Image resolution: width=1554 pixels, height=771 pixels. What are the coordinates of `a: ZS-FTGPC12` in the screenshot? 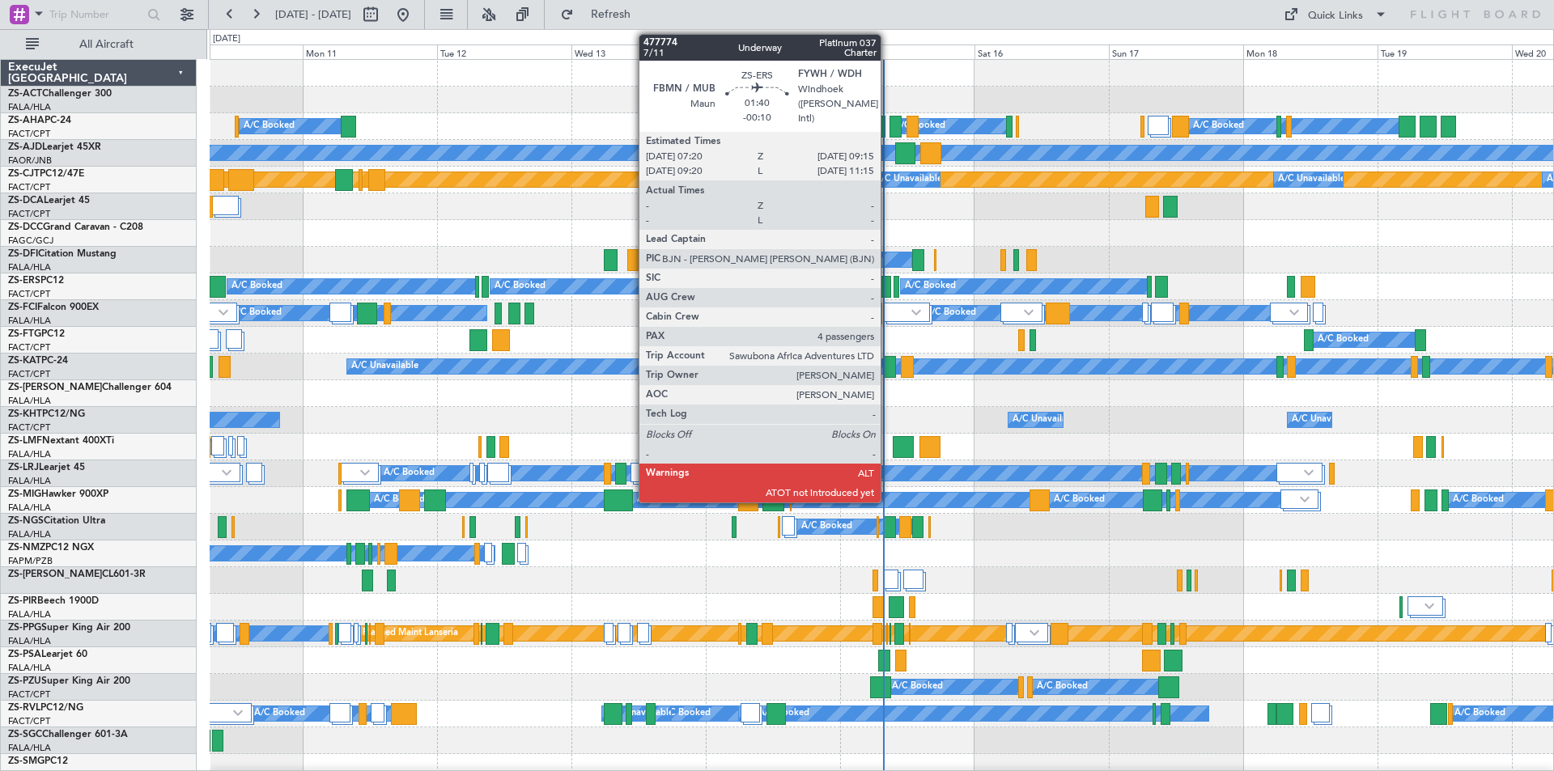 It's located at (36, 334).